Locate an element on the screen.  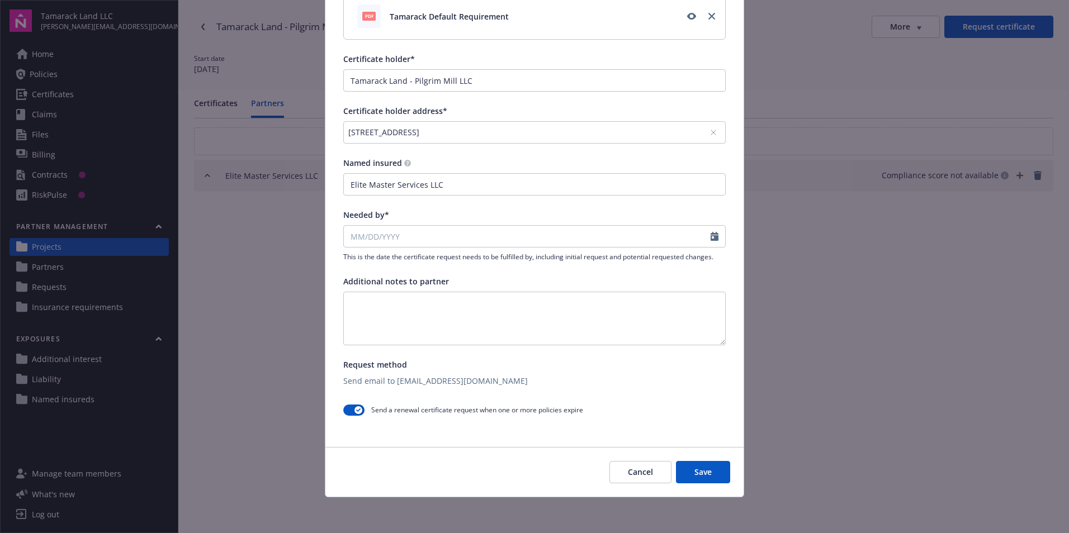
span: pdf is located at coordinates (369, 16).